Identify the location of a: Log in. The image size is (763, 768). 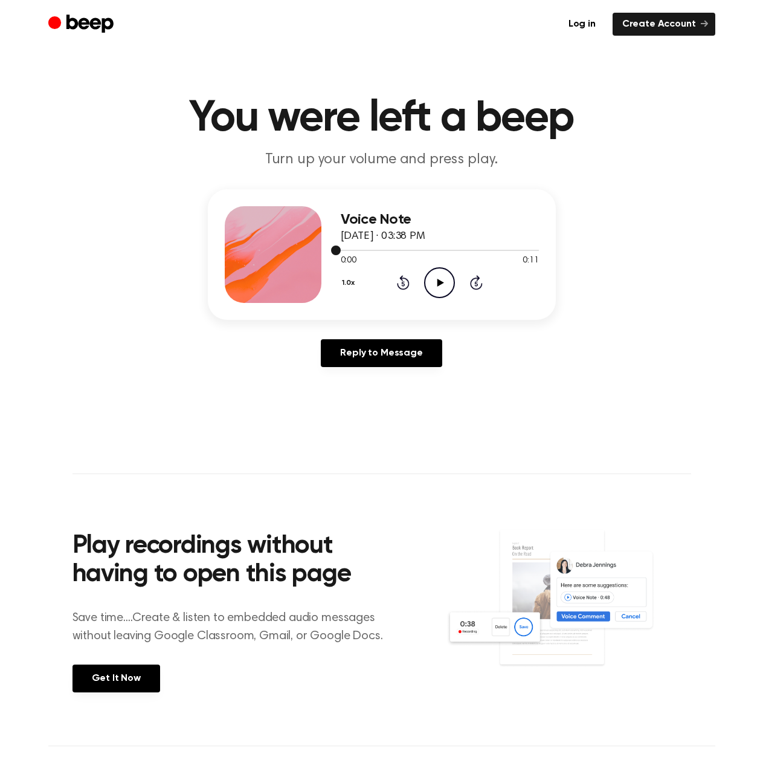
(582, 24).